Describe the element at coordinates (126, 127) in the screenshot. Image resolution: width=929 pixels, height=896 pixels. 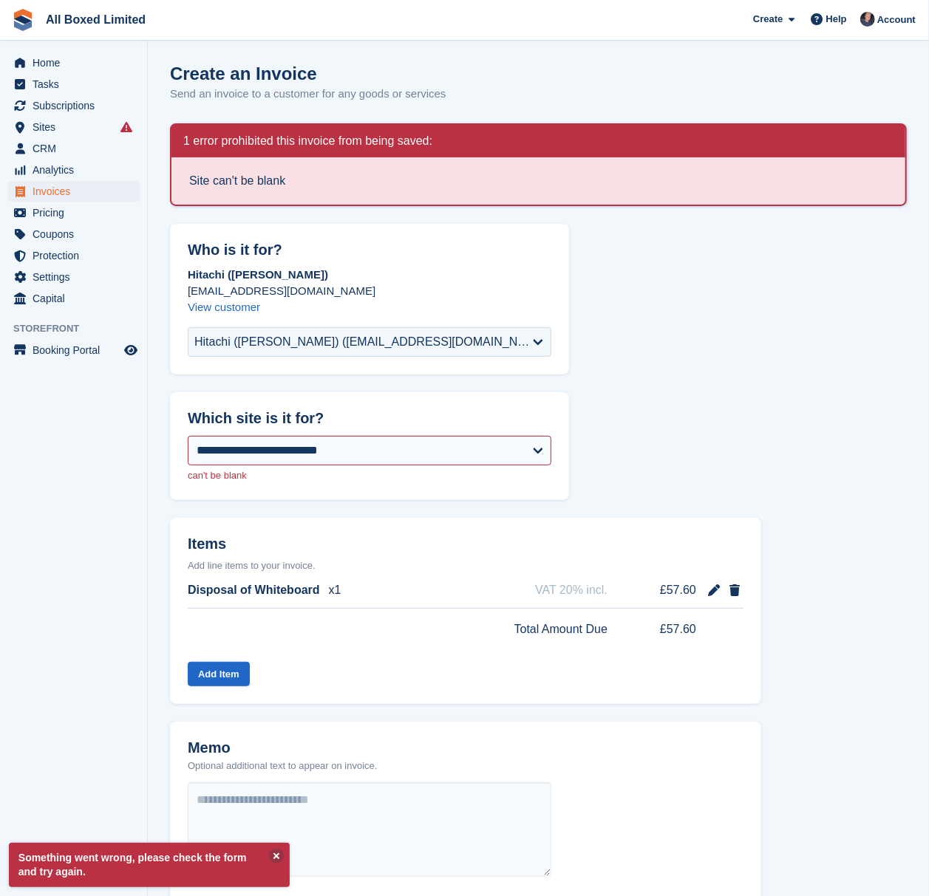
I see `i: Smart entry sync failures have occurred` at that location.